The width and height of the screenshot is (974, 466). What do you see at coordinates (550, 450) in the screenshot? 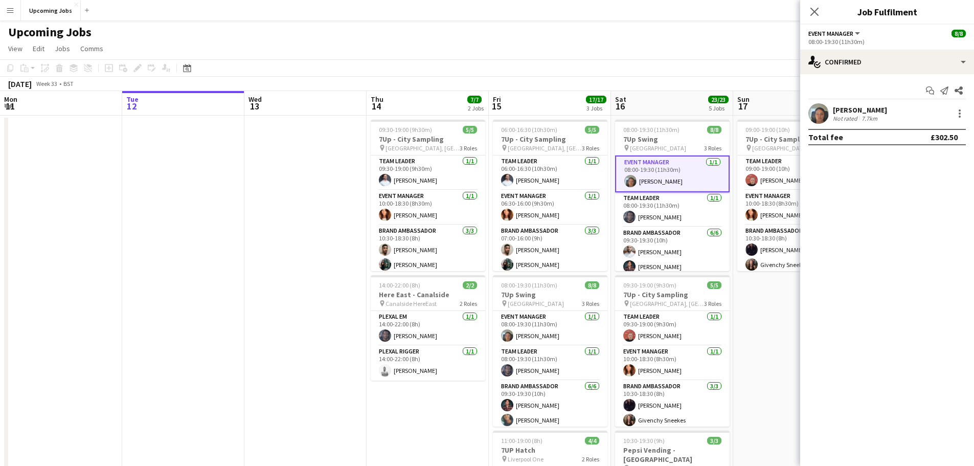
I see `h3: 7UP Hatch` at bounding box center [550, 450].